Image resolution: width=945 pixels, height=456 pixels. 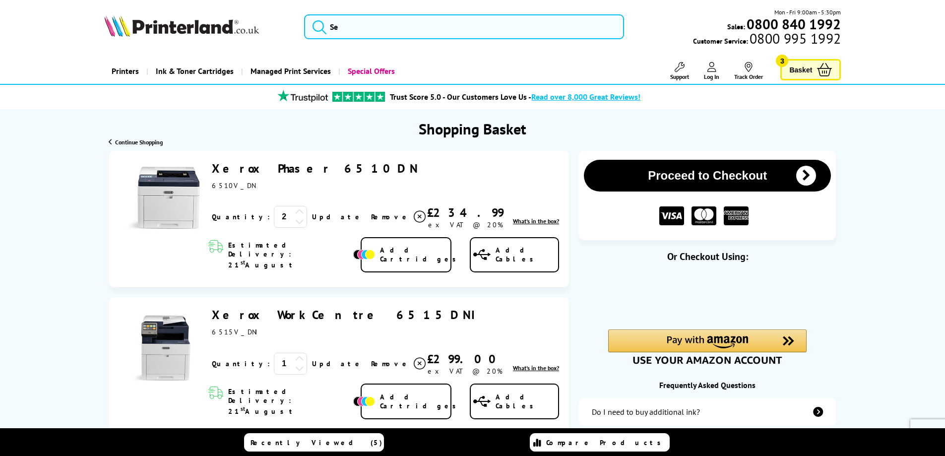 I want to click on div: £299.00, so click(x=465, y=359).